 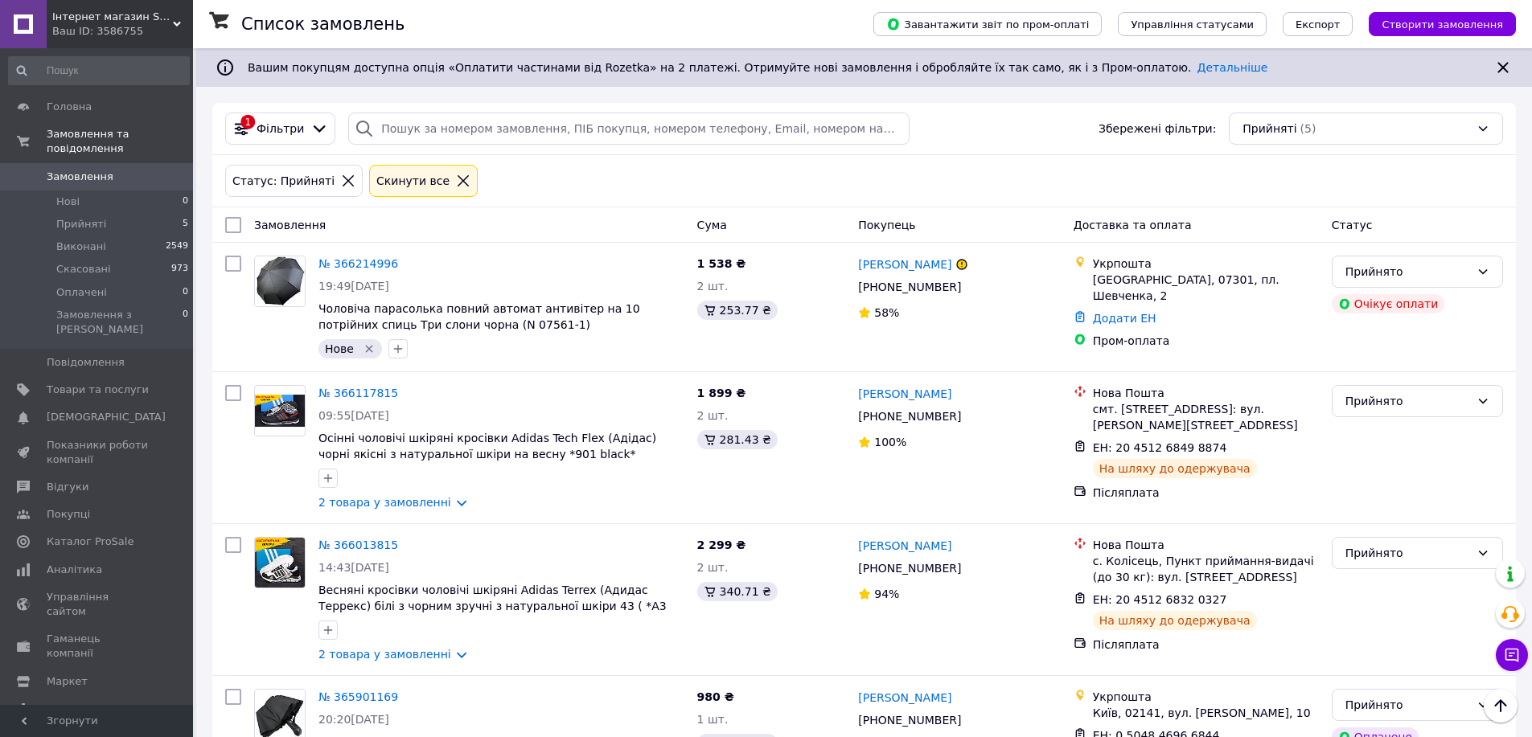 I want to click on span: ЕН: 20 4512 6832 0327, so click(x=1160, y=600).